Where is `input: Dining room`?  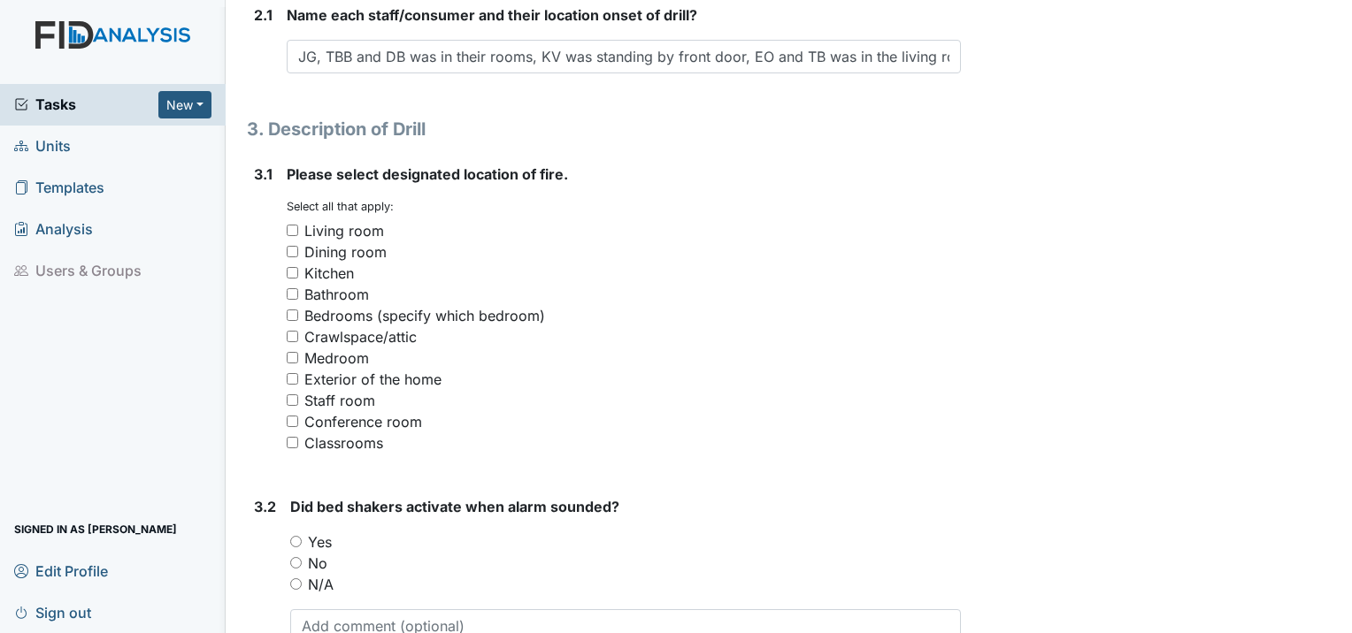 input: Dining room is located at coordinates (292, 251).